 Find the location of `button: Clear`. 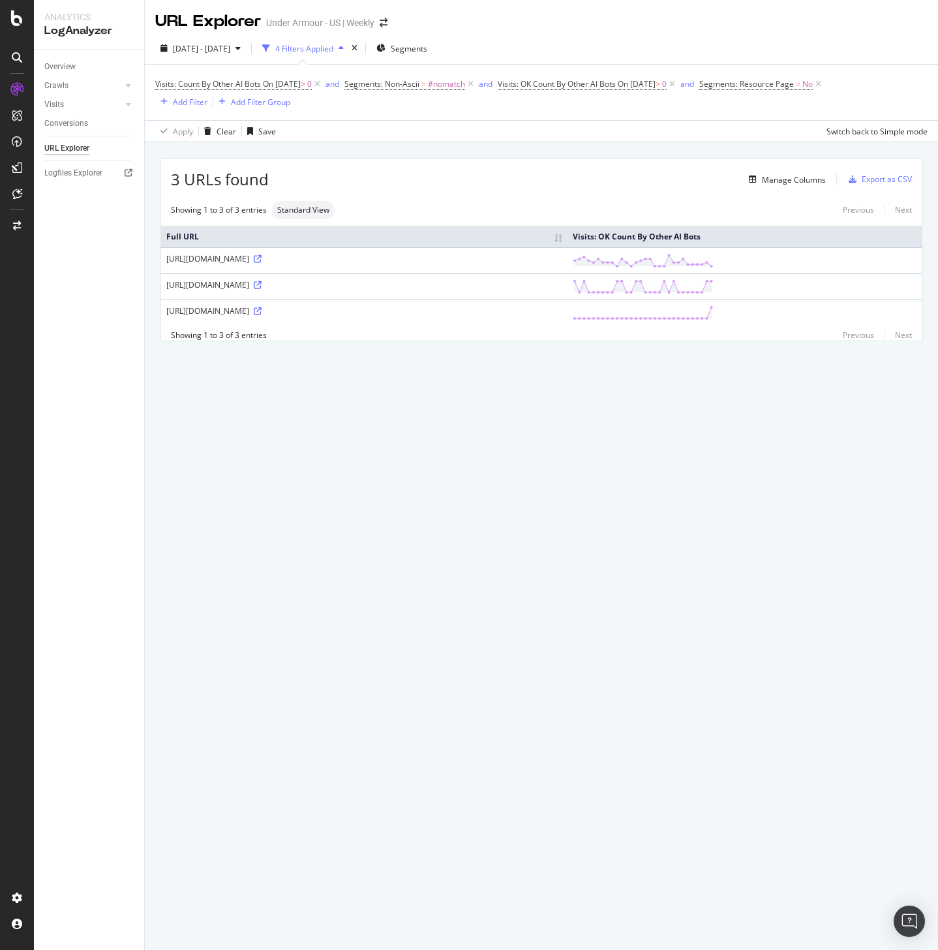

button: Clear is located at coordinates (217, 131).